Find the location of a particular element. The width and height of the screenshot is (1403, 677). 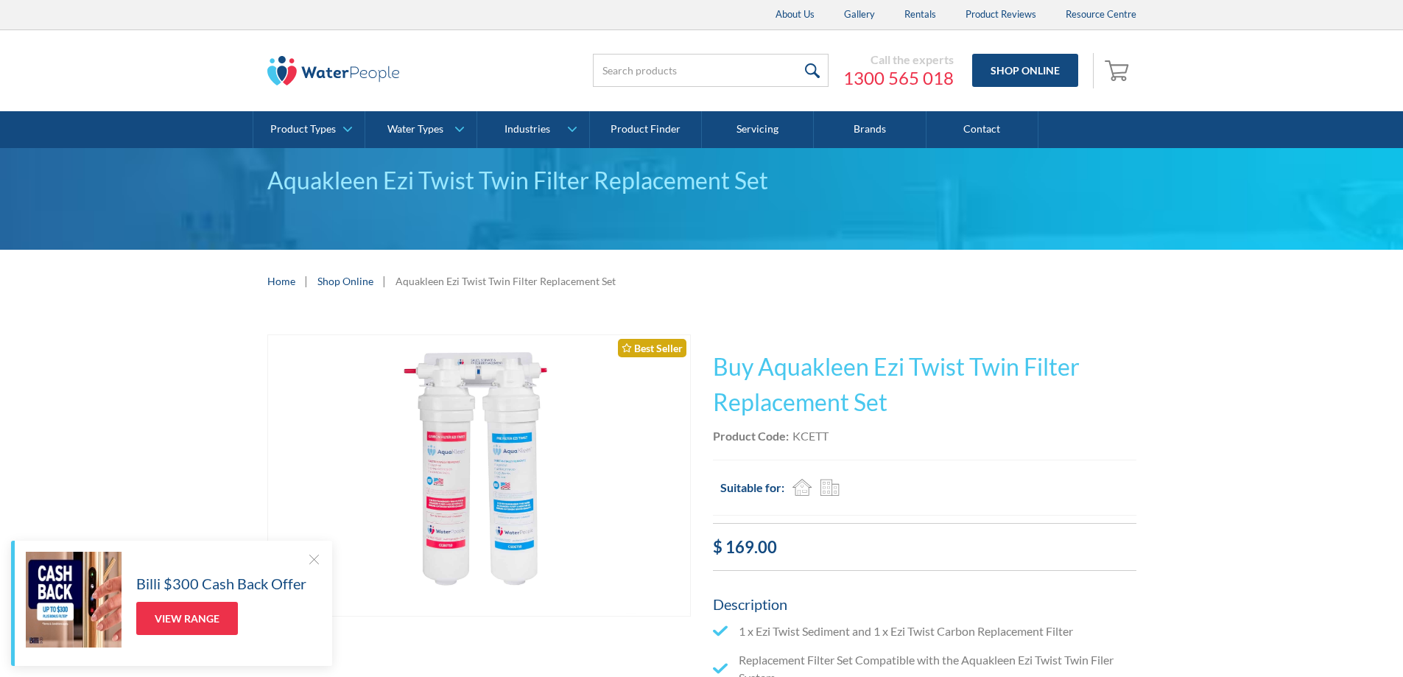

img: Aquakleen Ezi Twist Twin Filter Replacement Set is located at coordinates (479, 476).